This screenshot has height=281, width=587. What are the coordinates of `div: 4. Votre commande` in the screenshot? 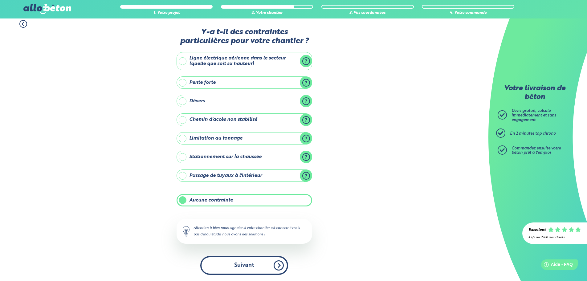 It's located at (468, 13).